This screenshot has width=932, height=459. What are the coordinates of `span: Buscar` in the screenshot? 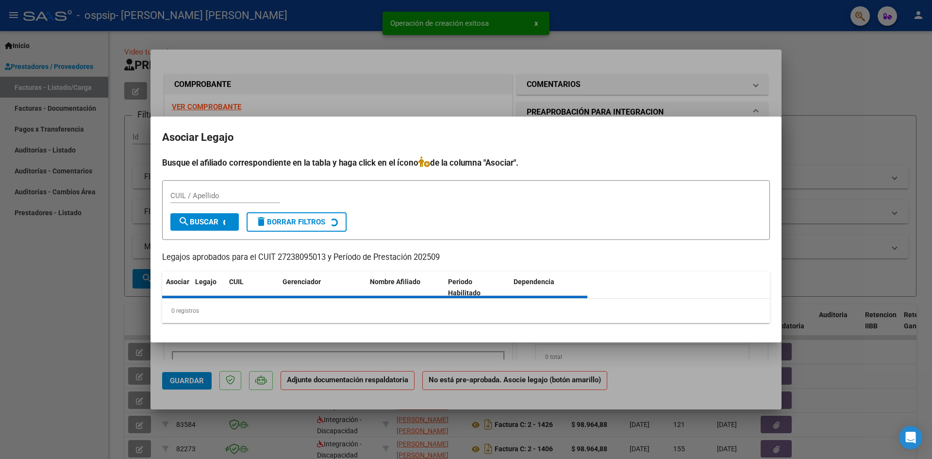 It's located at (198, 222).